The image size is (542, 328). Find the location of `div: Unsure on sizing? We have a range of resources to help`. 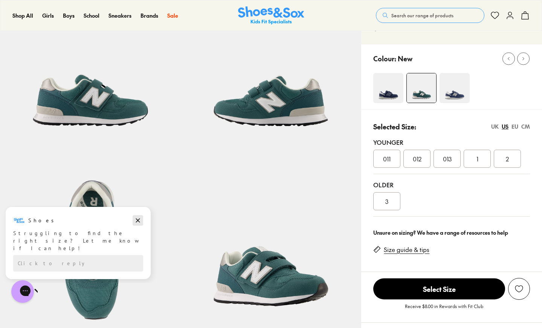

div: Unsure on sizing? We have a range of resources to help is located at coordinates (452, 233).